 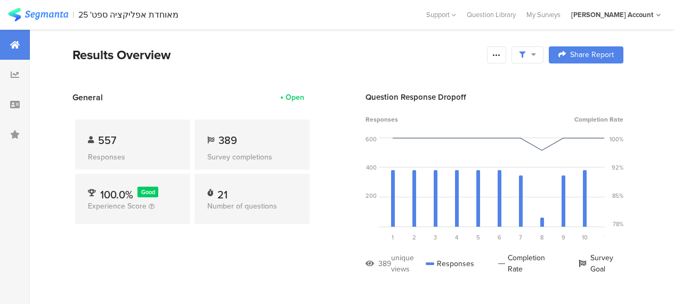 I want to click on div: My Surveys, so click(x=543, y=14).